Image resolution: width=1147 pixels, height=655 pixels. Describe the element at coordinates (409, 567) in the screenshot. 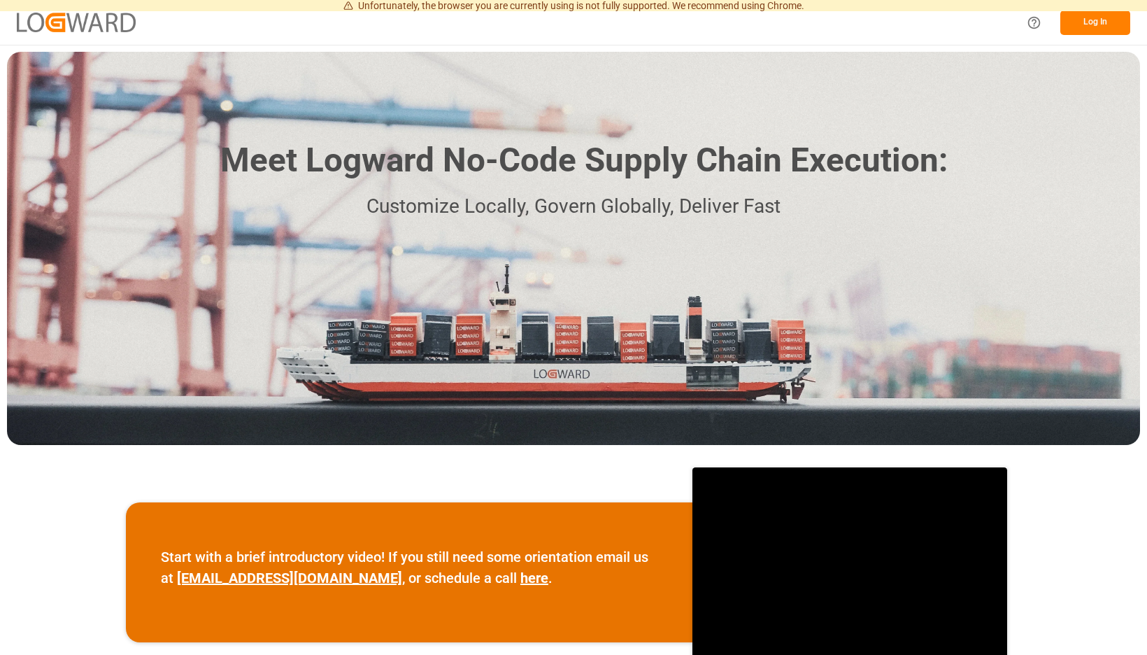

I see `p: Start with a brief introductory video! If you still need some orientation email us at , or schedu...` at that location.